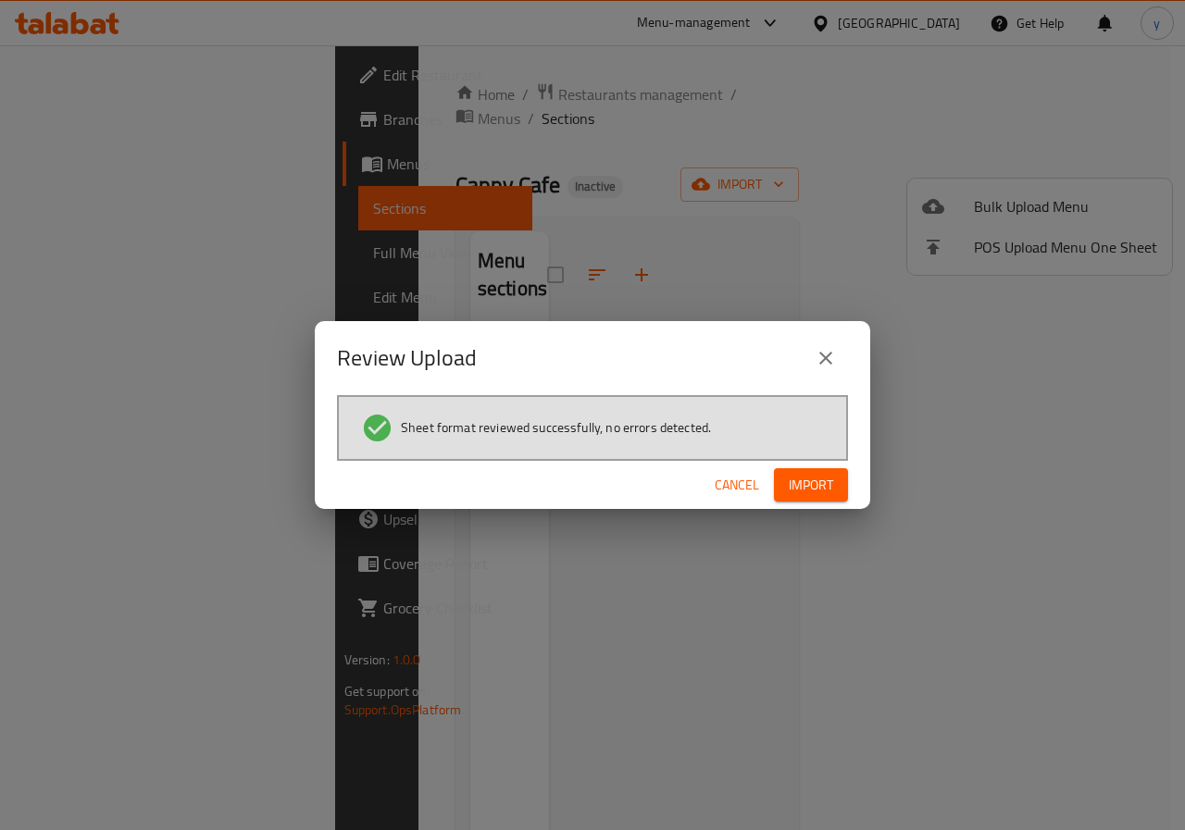 The height and width of the screenshot is (830, 1185). What do you see at coordinates (811, 485) in the screenshot?
I see `span: Import` at bounding box center [811, 485].